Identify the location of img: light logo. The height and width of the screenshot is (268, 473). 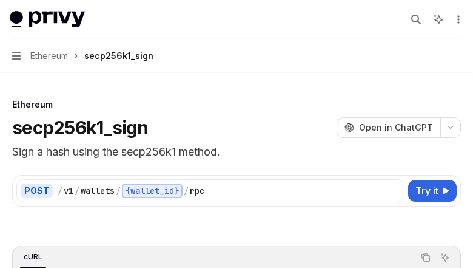
(47, 19).